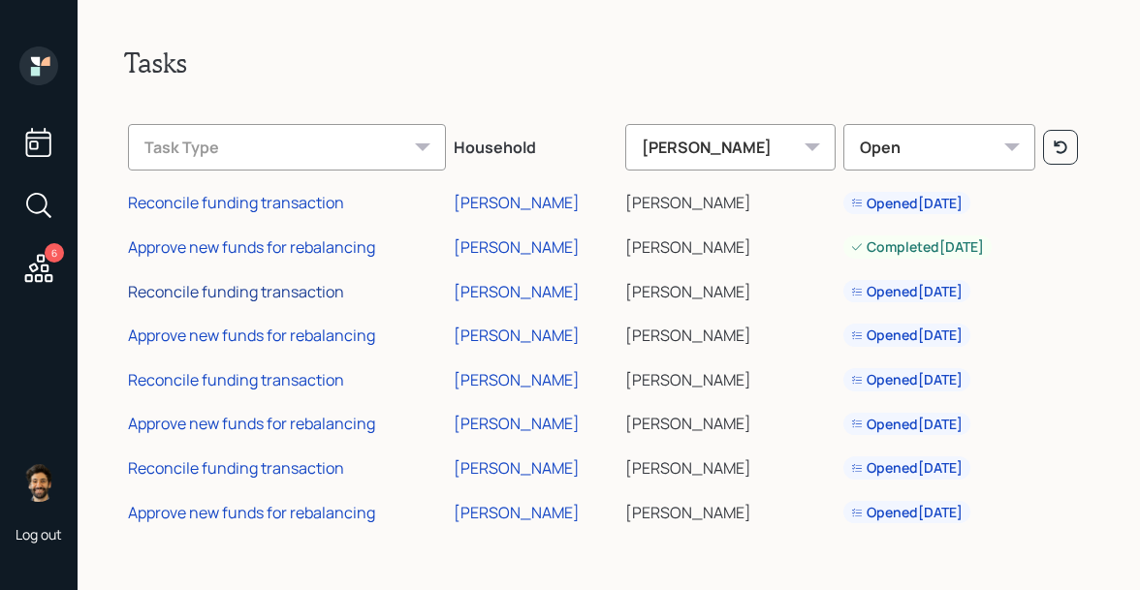  I want to click on img: eric-schwartz-headshot.png, so click(39, 483).